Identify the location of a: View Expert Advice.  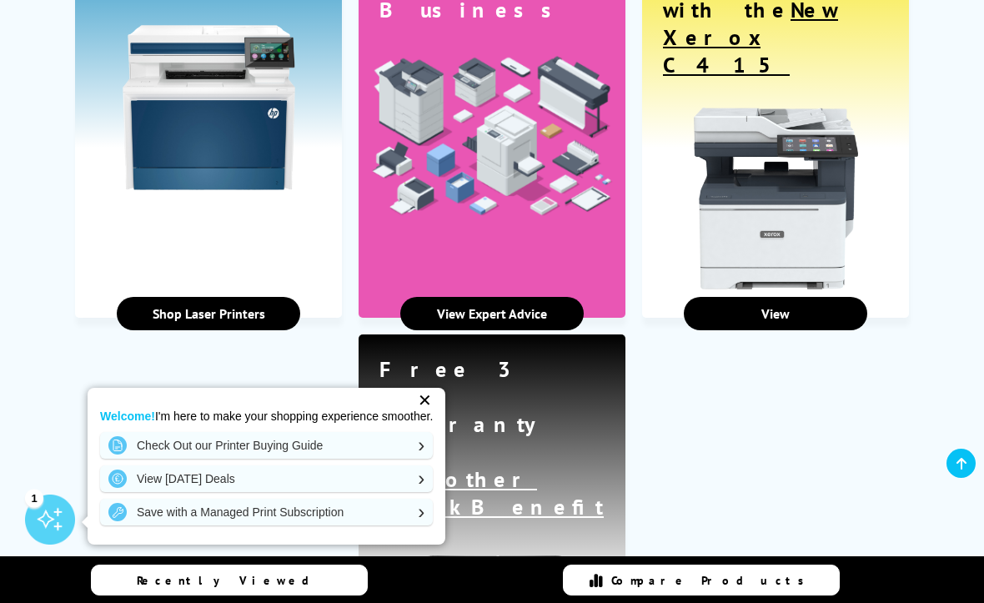
(492, 314).